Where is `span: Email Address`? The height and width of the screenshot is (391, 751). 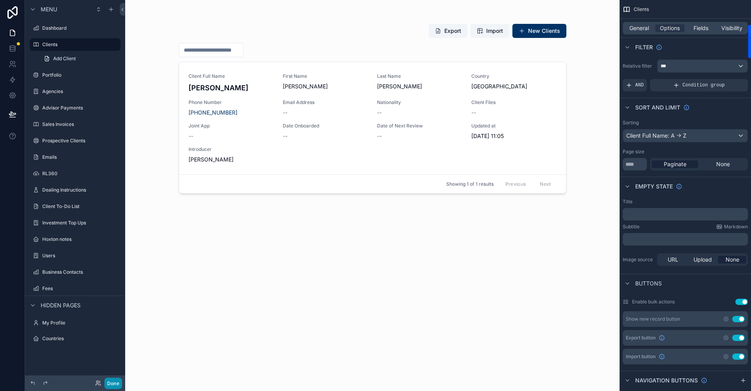
span: Email Address is located at coordinates (325, 102).